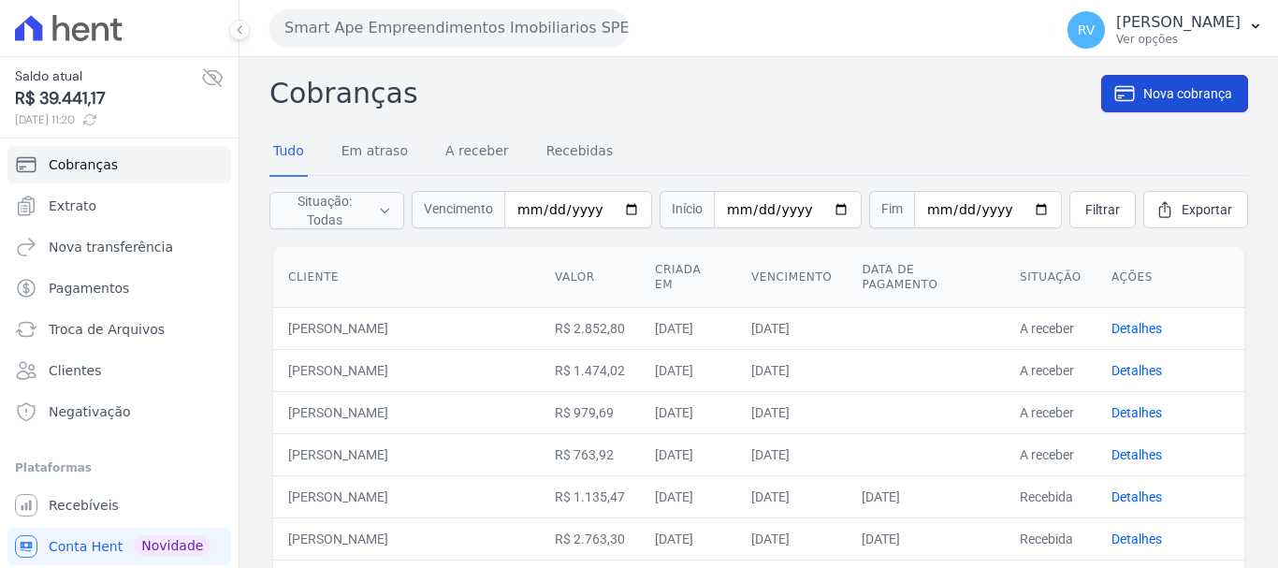  What do you see at coordinates (119, 468) in the screenshot?
I see `div: Plataformas` at bounding box center [119, 468].